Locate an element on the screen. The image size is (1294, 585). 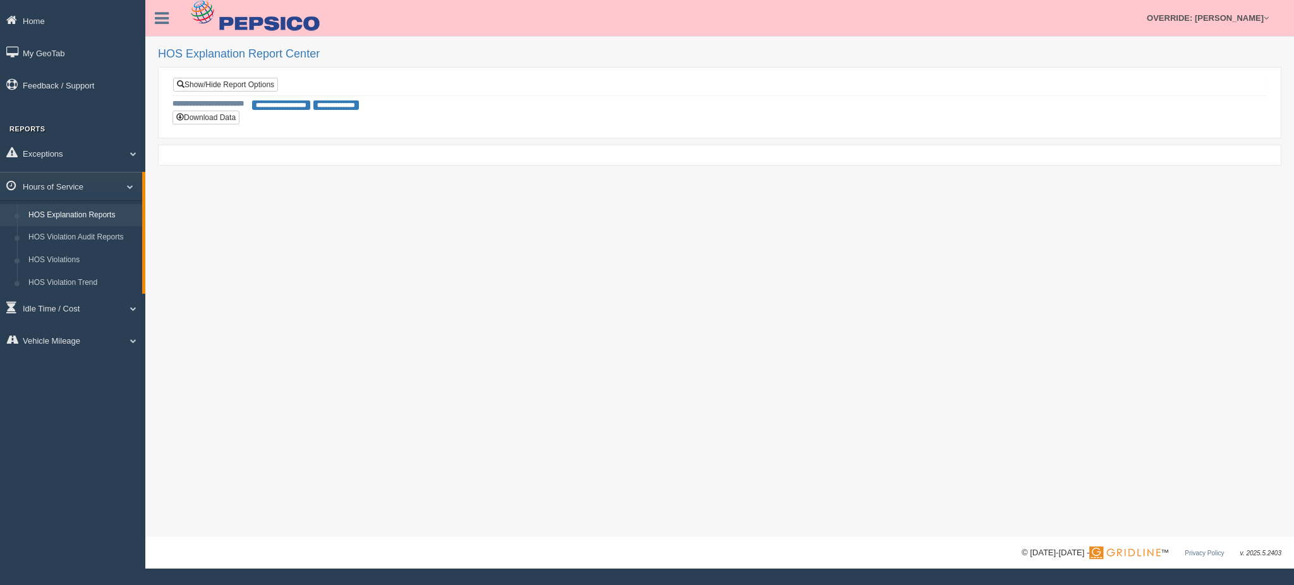
button: Download Data is located at coordinates (206, 117).